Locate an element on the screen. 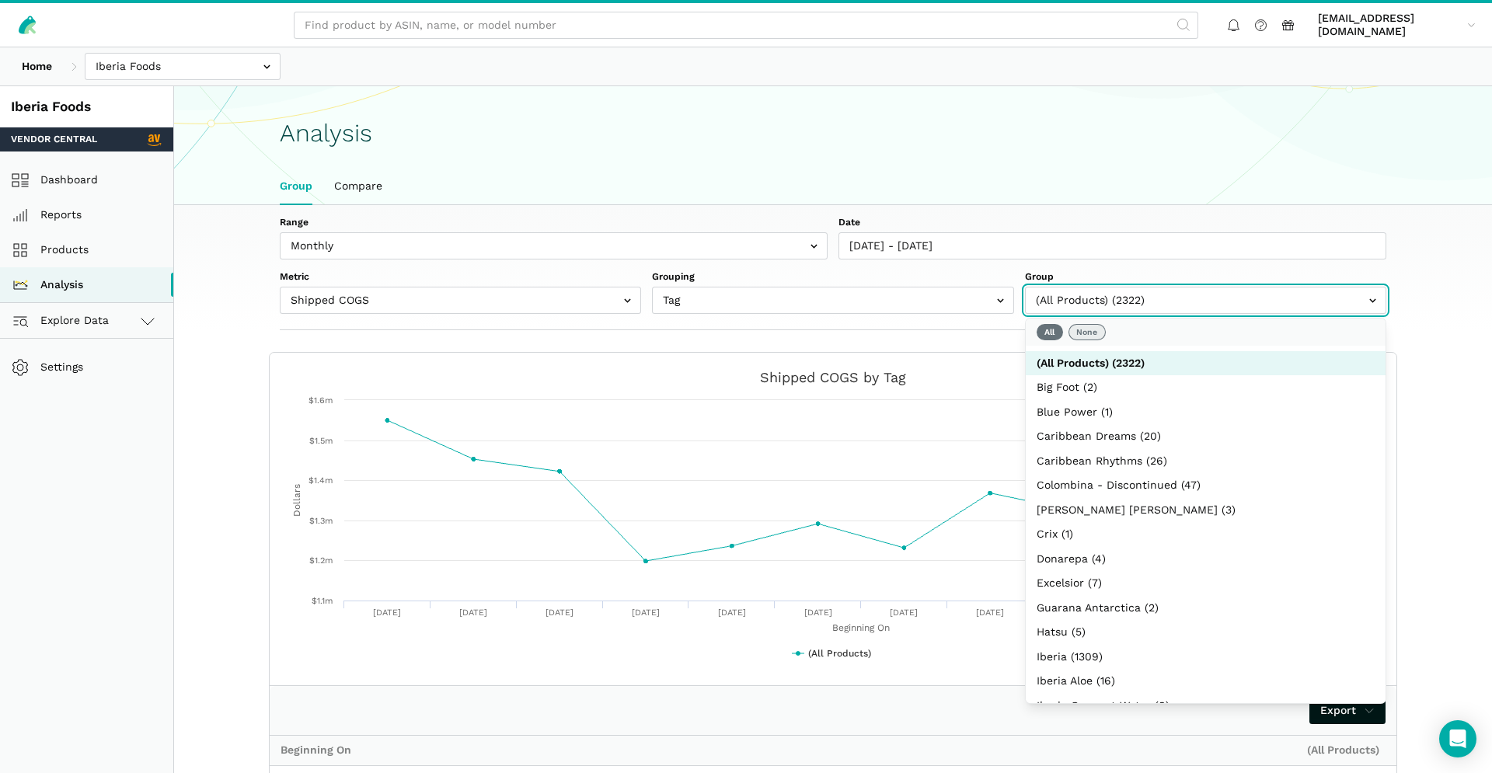  a: Compare is located at coordinates (358, 187).